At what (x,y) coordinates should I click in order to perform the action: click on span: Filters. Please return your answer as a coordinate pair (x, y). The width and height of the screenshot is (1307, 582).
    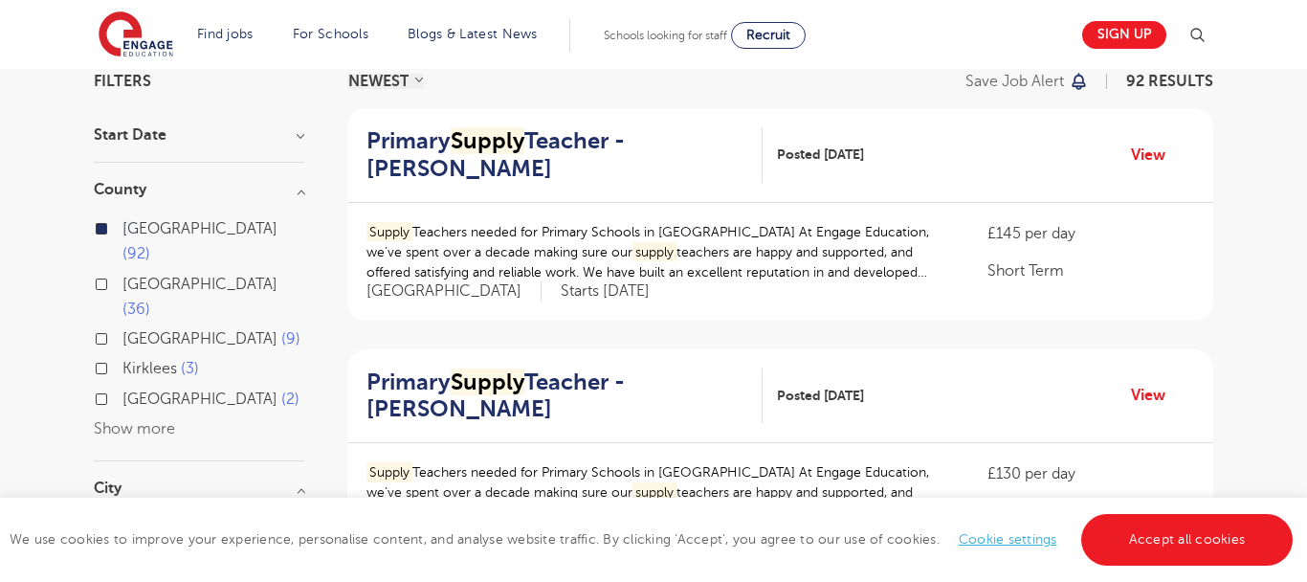
    Looking at the image, I should click on (123, 81).